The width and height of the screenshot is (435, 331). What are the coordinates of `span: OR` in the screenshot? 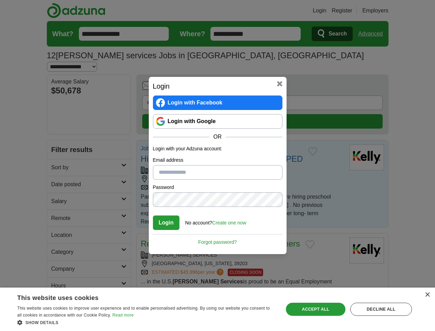 It's located at (218, 137).